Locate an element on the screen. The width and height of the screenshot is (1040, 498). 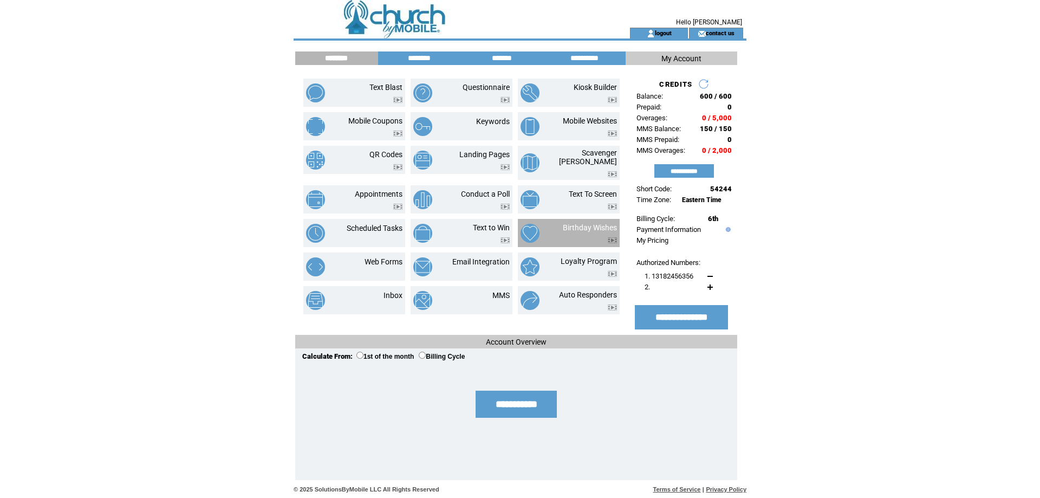
a: Text Blast is located at coordinates (386, 87).